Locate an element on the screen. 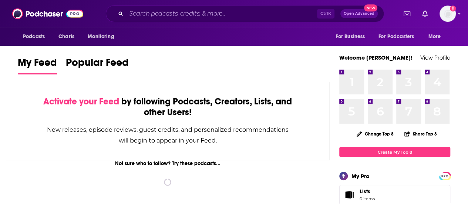  svg: Add a profile image is located at coordinates (453, 9).